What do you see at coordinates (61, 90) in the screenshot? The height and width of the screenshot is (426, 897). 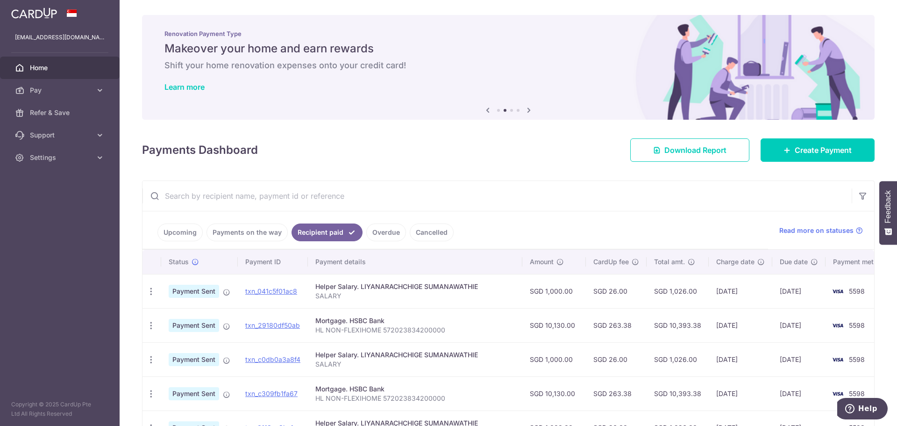 I see `span: Pay` at bounding box center [61, 90].